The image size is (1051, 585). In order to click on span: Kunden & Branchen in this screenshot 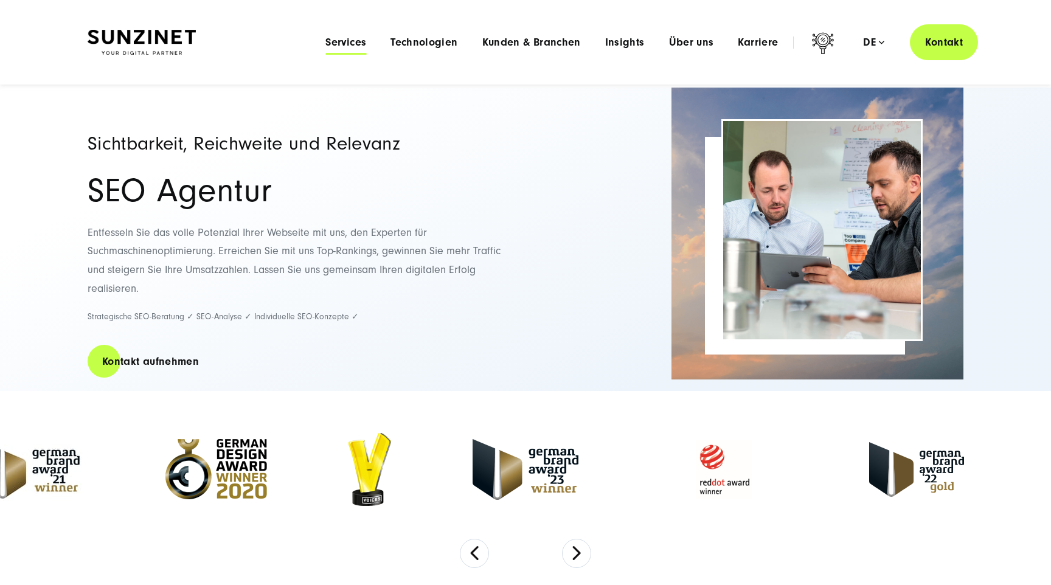, I will do `click(532, 43)`.